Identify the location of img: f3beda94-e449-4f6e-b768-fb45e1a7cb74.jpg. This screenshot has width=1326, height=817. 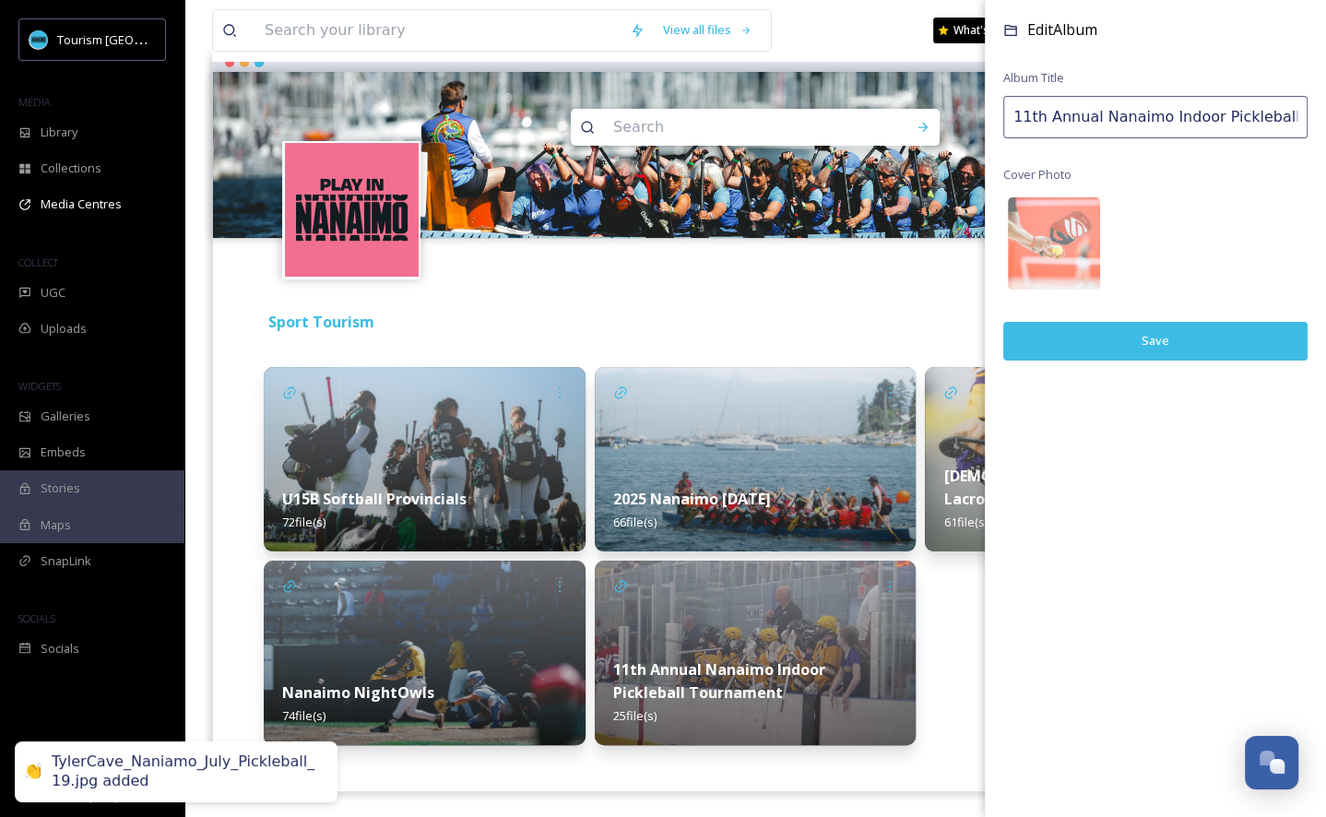
(351, 209).